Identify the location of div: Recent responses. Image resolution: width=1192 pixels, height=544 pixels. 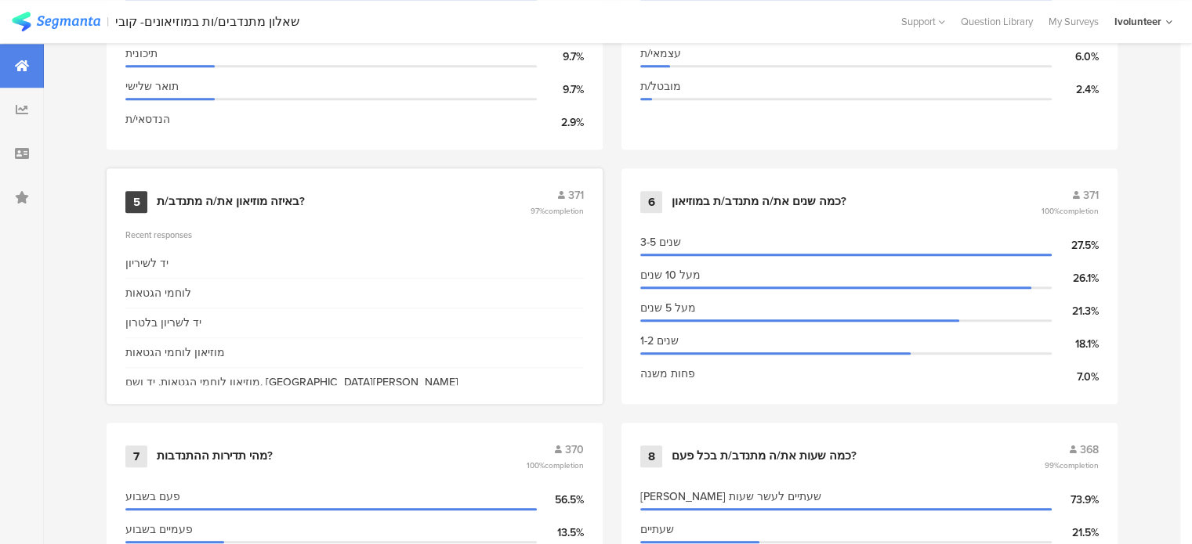
(354, 235).